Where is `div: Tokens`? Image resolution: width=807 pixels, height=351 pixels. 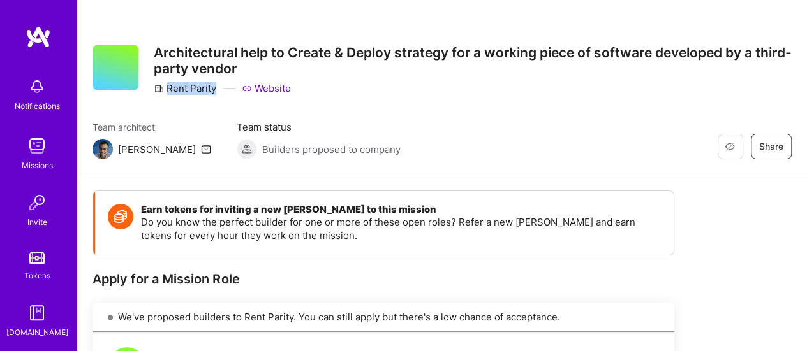
div: Tokens is located at coordinates (37, 275).